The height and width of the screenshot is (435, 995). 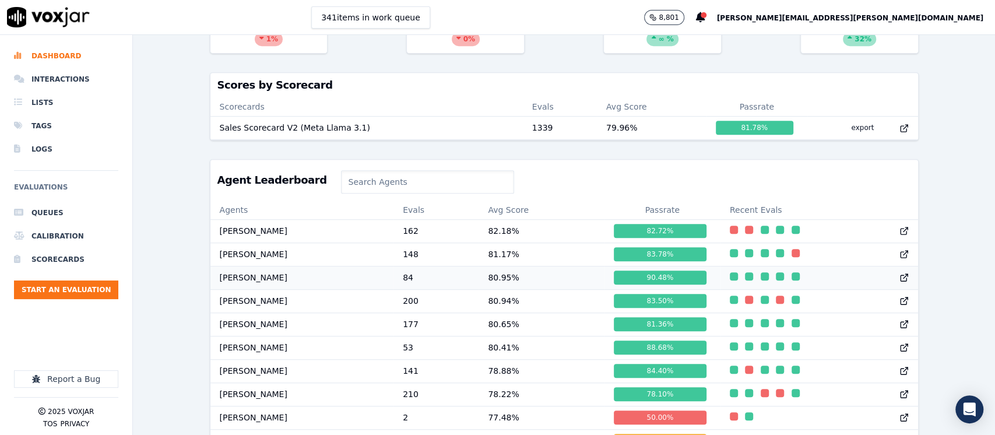 What do you see at coordinates (541, 324) in the screenshot?
I see `td: 80.65 %` at bounding box center [541, 324].